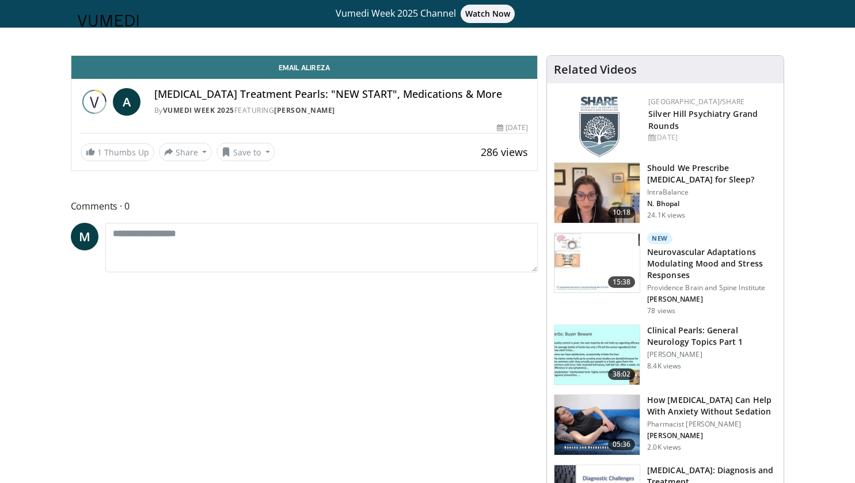  What do you see at coordinates (199, 110) in the screenshot?
I see `a: Vumedi Week 2025` at bounding box center [199, 110].